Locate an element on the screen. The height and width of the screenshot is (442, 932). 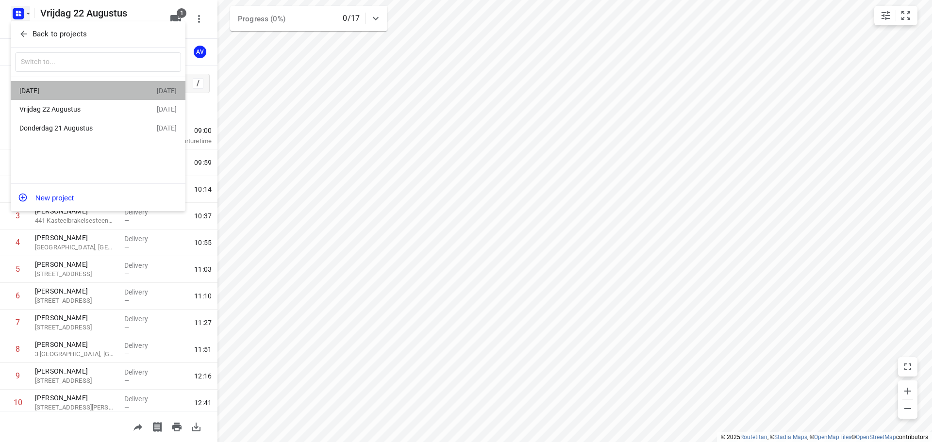
button: Back to projects is located at coordinates (98, 34).